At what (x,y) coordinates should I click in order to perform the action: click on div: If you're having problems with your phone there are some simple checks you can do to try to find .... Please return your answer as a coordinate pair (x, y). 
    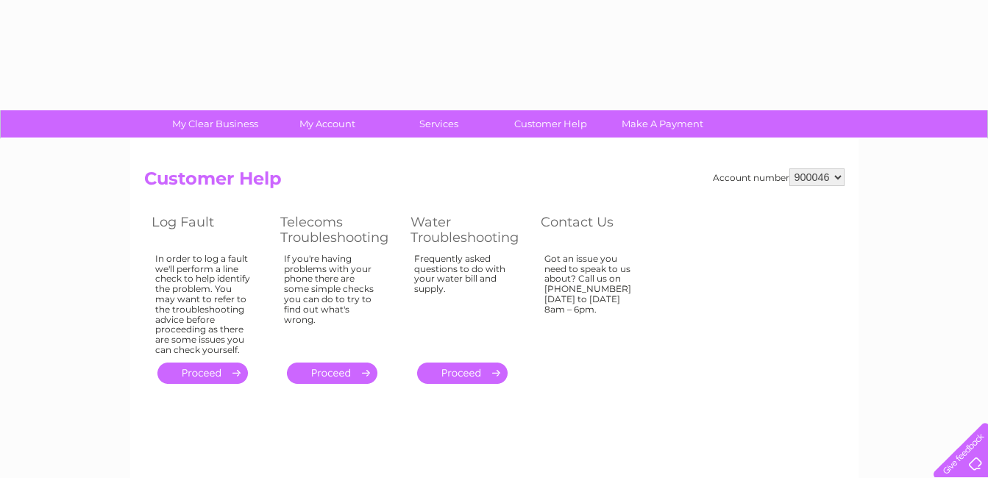
    Looking at the image, I should click on (333, 302).